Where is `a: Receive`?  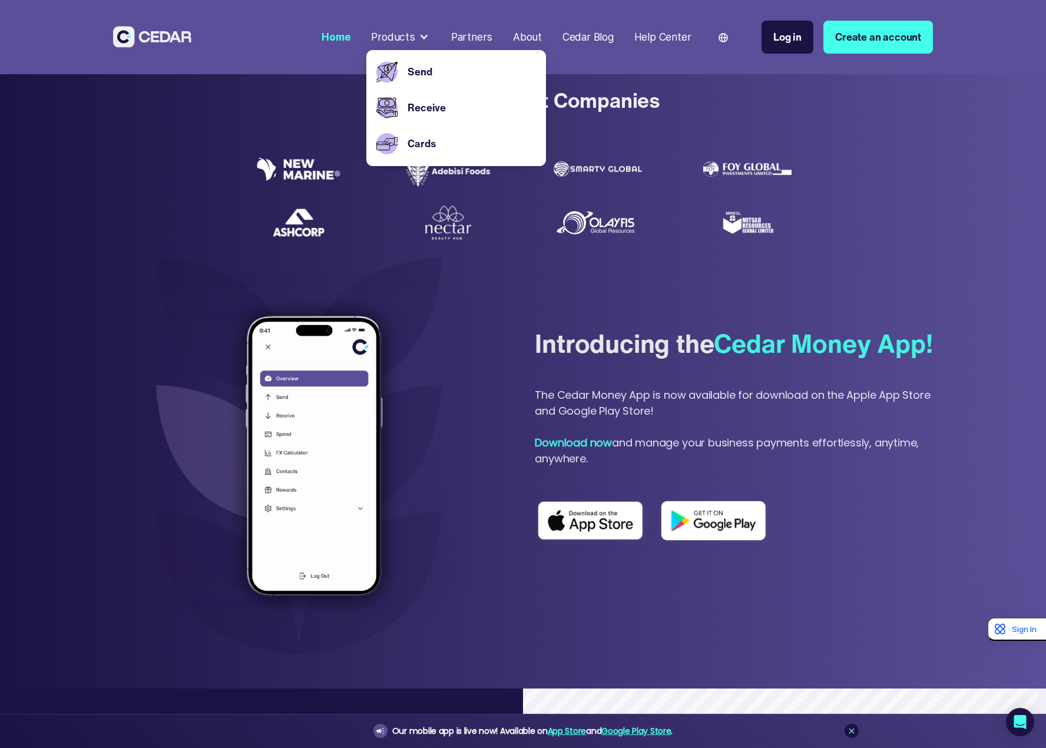 a: Receive is located at coordinates (472, 108).